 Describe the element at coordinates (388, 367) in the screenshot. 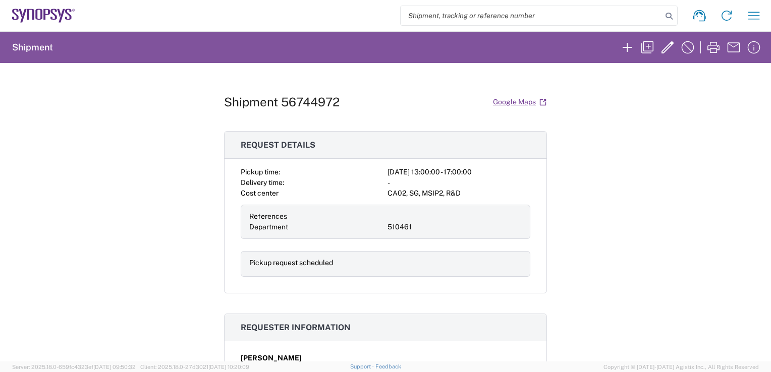

I see `a: Feedback` at that location.